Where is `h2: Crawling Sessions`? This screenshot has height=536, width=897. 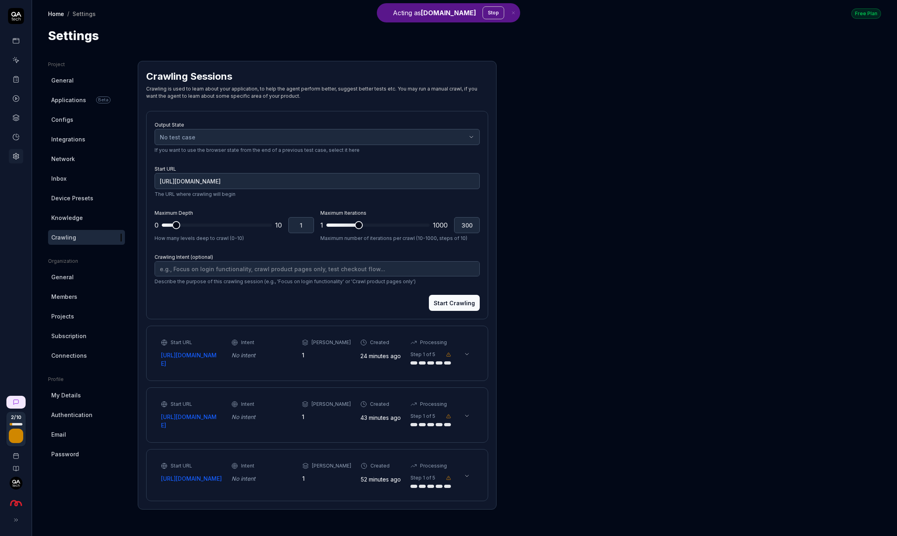 h2: Crawling Sessions is located at coordinates (189, 76).